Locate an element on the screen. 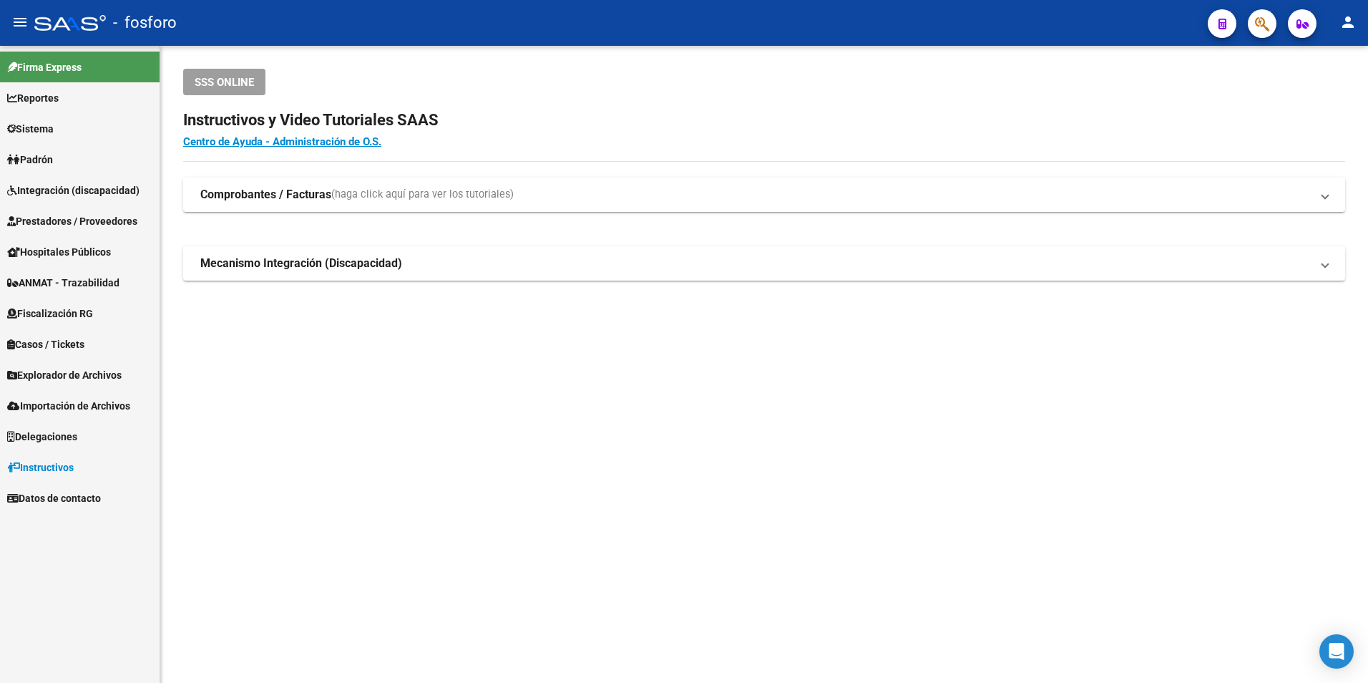 The width and height of the screenshot is (1368, 683). span: ANMAT - Trazabilidad is located at coordinates (63, 283).